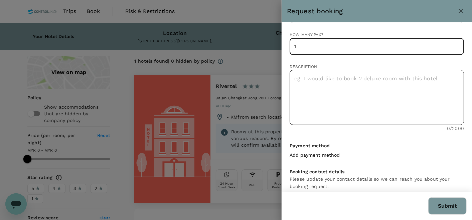  Describe the element at coordinates (447, 206) in the screenshot. I see `button: Submit` at that location.